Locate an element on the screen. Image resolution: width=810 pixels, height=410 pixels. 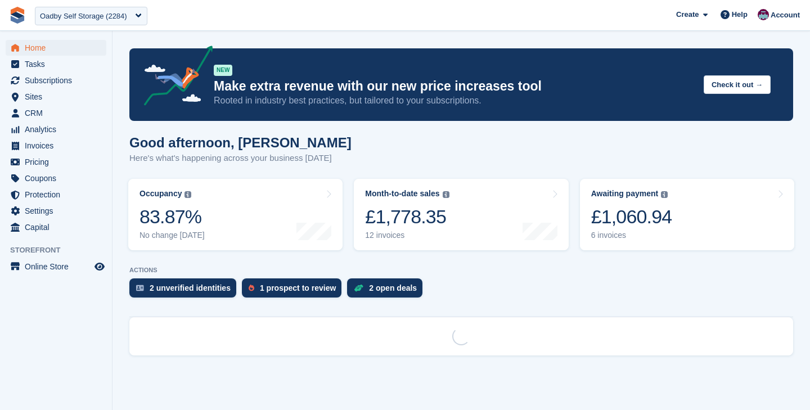
span: Protection is located at coordinates (59, 195).